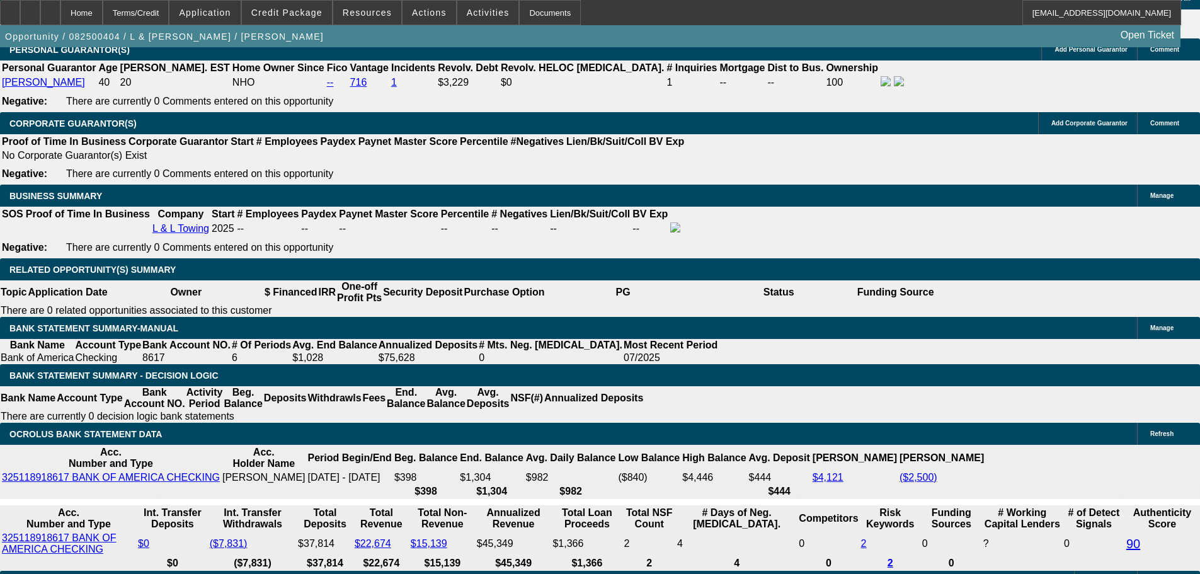  What do you see at coordinates (111, 458) in the screenshot?
I see `th: Acc. Number and Type` at bounding box center [111, 458].